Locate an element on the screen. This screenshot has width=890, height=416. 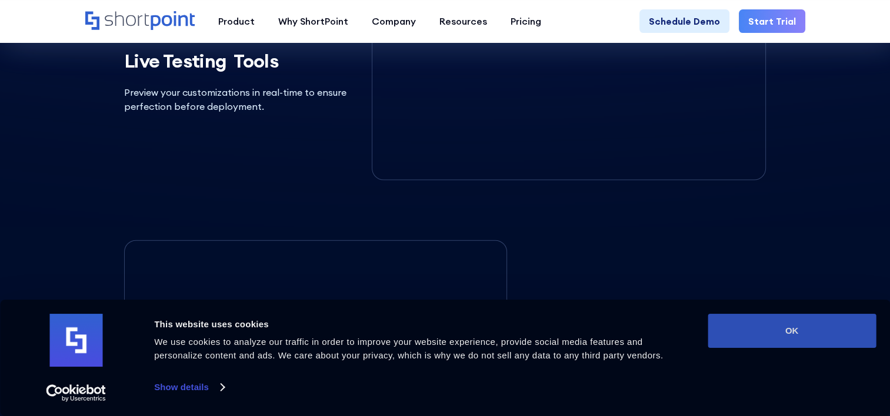
h3: Live Tes﻿ting Tools is located at coordinates (236, 61).